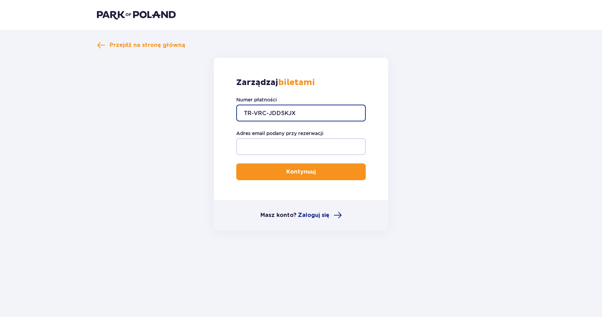  I want to click on strong: biletami, so click(297, 83).